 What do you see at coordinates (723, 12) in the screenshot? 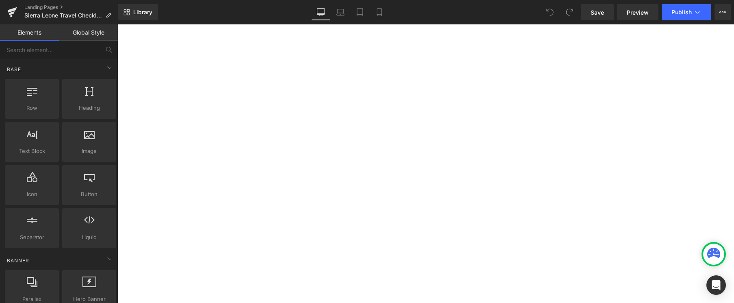
I see `button: More` at bounding box center [723, 12].